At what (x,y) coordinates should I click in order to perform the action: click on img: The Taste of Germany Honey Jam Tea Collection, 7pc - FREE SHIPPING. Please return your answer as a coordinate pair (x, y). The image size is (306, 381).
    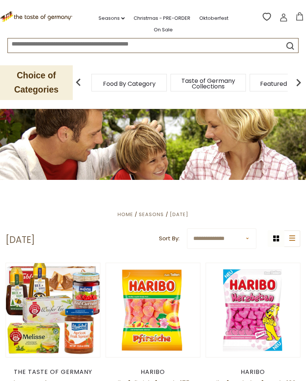
    Looking at the image, I should click on (53, 310).